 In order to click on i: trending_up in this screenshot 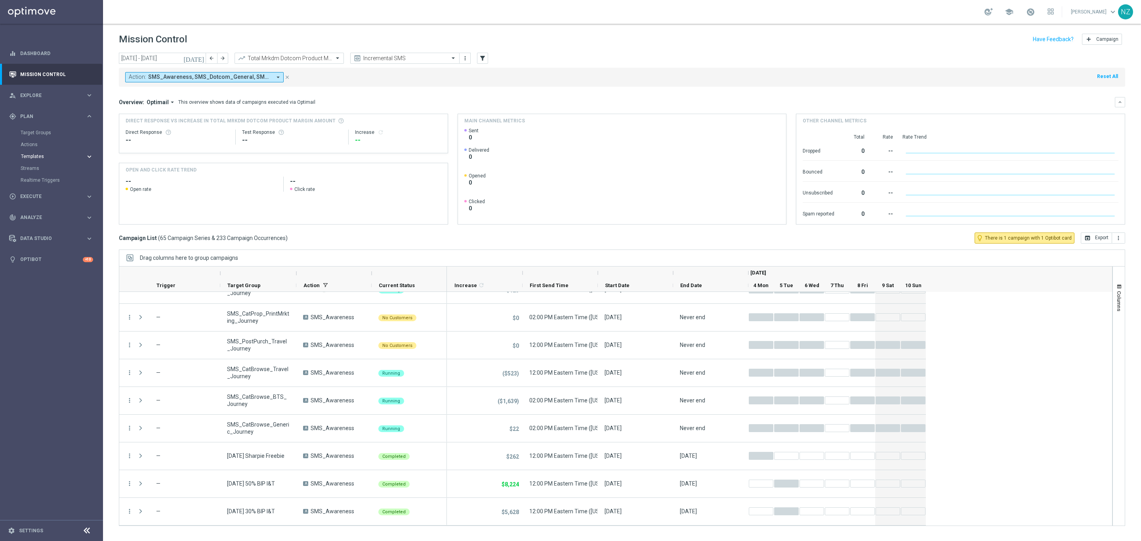, I will do `click(242, 58)`.